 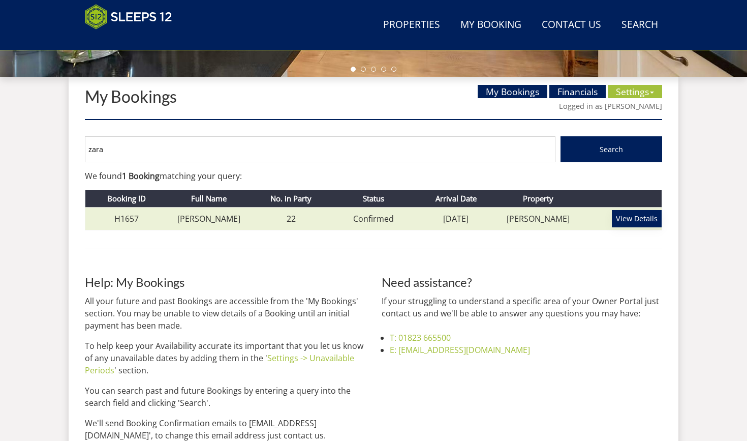 I want to click on p: You can search past and future Bookings by entering a query into the search field and clicking 'S..., so click(x=225, y=396).